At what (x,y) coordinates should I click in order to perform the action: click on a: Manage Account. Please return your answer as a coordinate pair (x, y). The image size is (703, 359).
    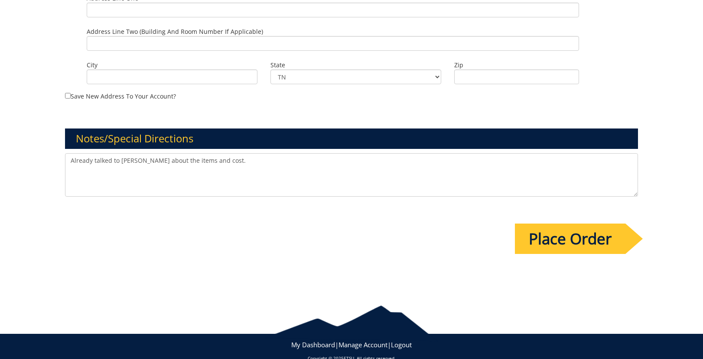
    Looking at the image, I should click on (363, 344).